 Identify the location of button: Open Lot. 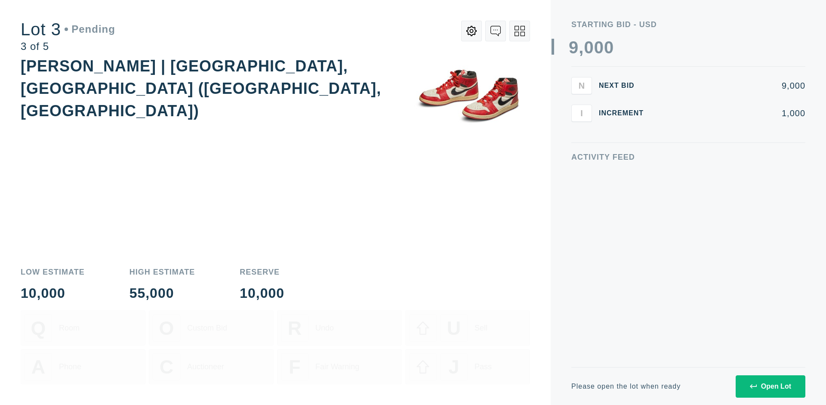
(771, 386).